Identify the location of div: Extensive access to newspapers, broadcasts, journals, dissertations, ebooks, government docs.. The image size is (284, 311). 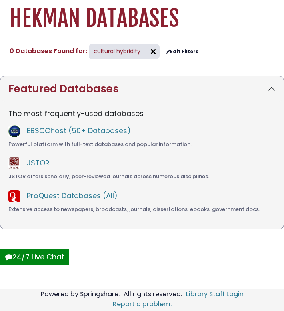
(142, 209).